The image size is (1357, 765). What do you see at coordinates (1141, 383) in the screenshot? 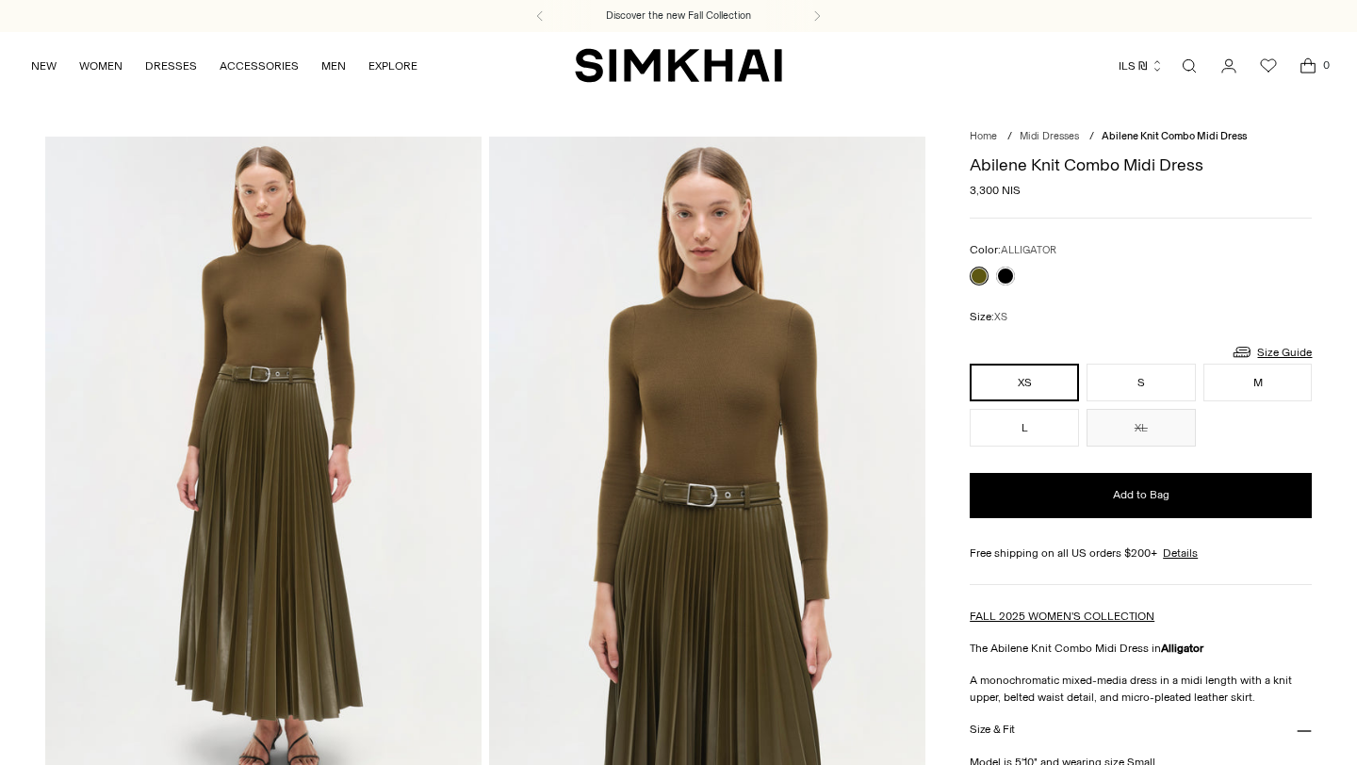
I see `button: S` at bounding box center [1141, 383].